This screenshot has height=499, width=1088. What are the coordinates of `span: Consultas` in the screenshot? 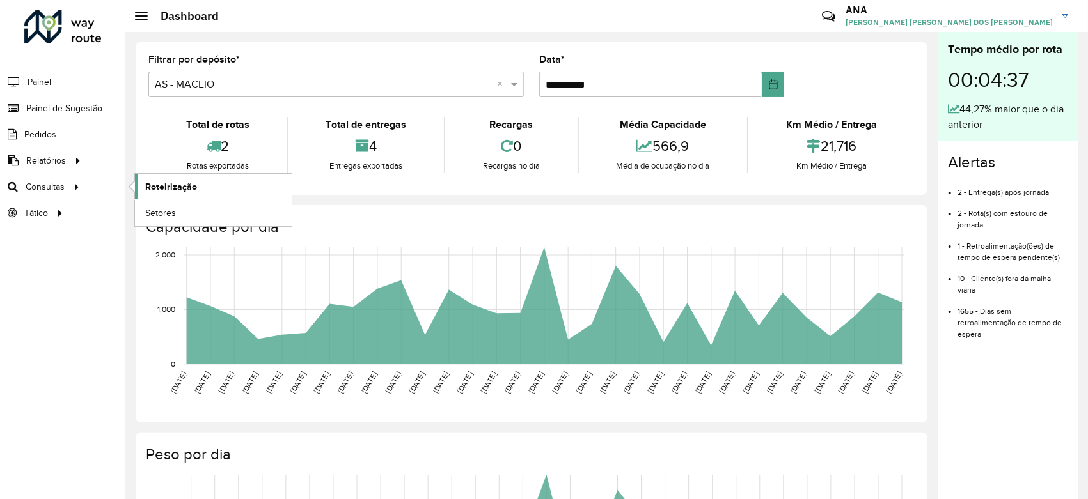 It's located at (45, 187).